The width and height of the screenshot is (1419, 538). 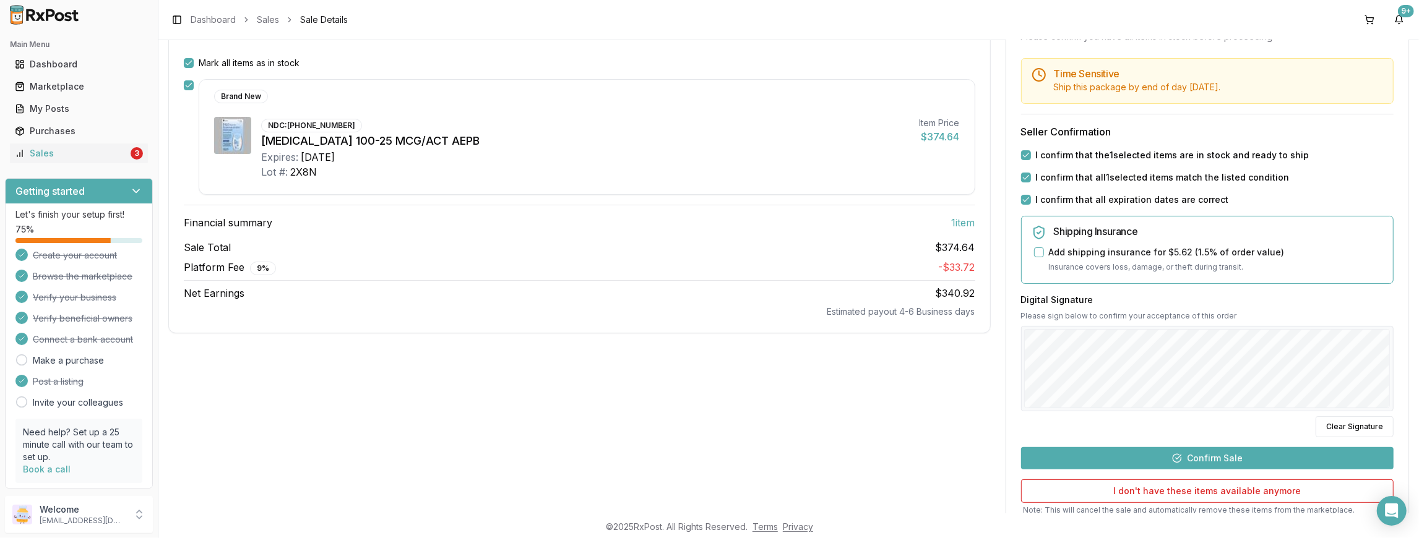 What do you see at coordinates (214, 293) in the screenshot?
I see `span: Net Earnings` at bounding box center [214, 293].